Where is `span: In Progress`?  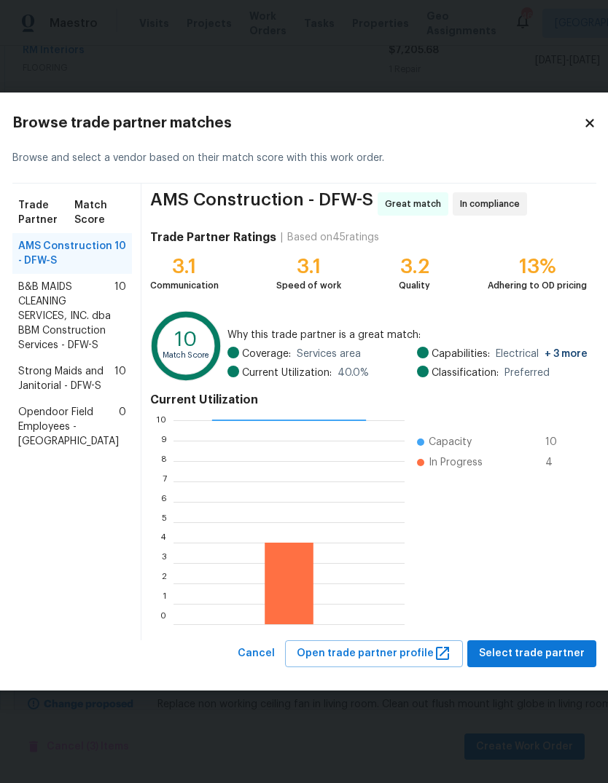 span: In Progress is located at coordinates (455, 463).